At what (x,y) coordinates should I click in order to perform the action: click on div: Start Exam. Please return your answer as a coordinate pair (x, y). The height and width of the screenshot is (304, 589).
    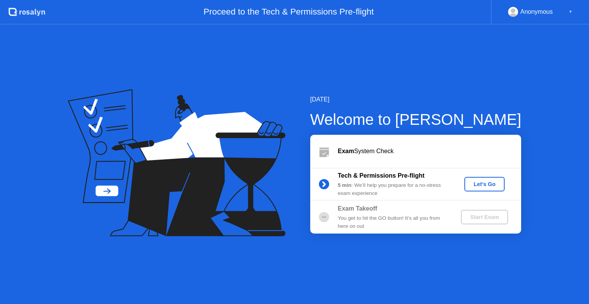
    Looking at the image, I should click on (484, 217).